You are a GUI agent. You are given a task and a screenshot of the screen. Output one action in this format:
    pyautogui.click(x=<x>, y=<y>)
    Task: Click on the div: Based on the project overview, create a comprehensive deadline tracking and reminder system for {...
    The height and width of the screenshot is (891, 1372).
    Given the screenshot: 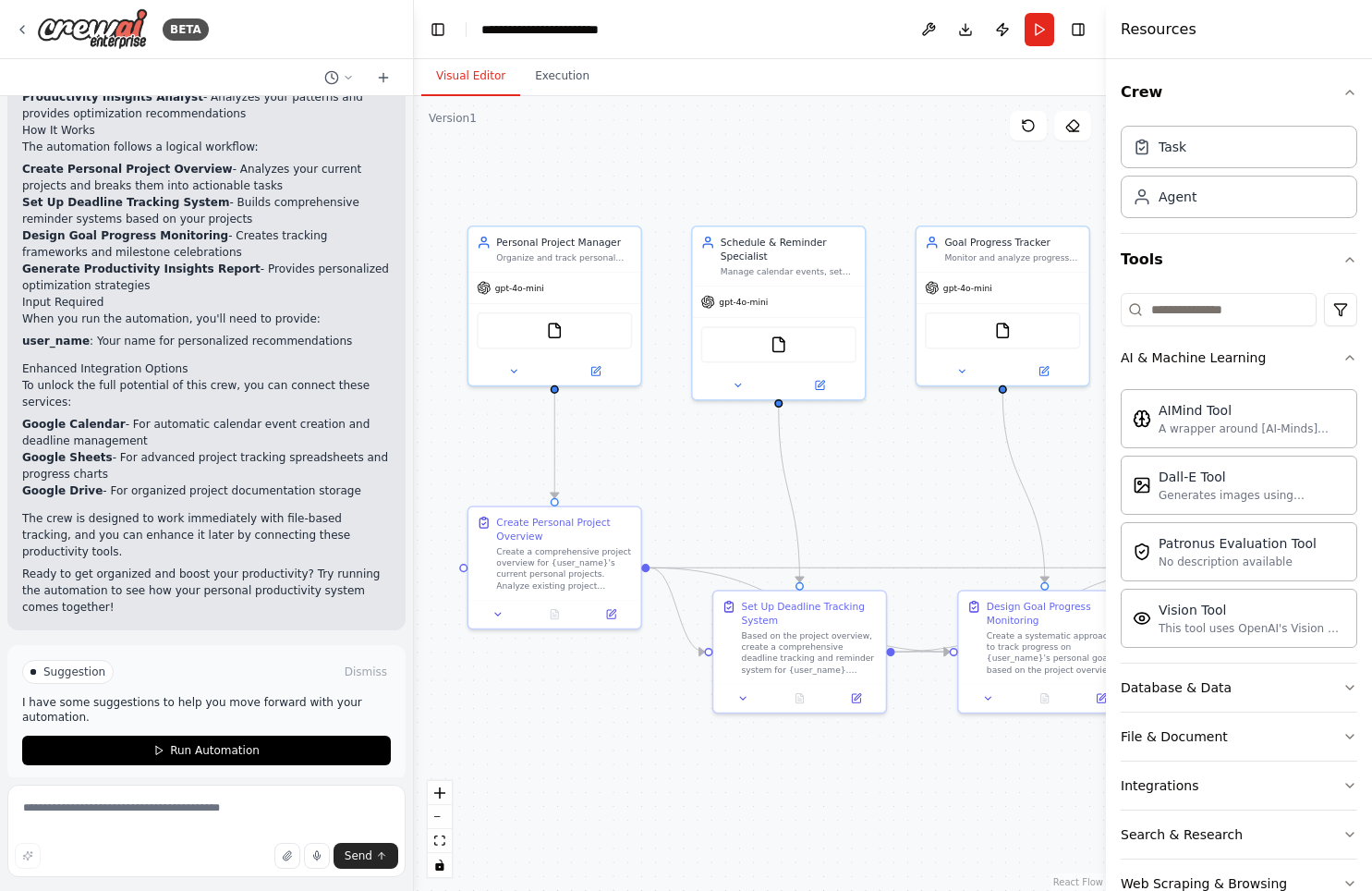 What is the action you would take?
    pyautogui.click(x=809, y=653)
    